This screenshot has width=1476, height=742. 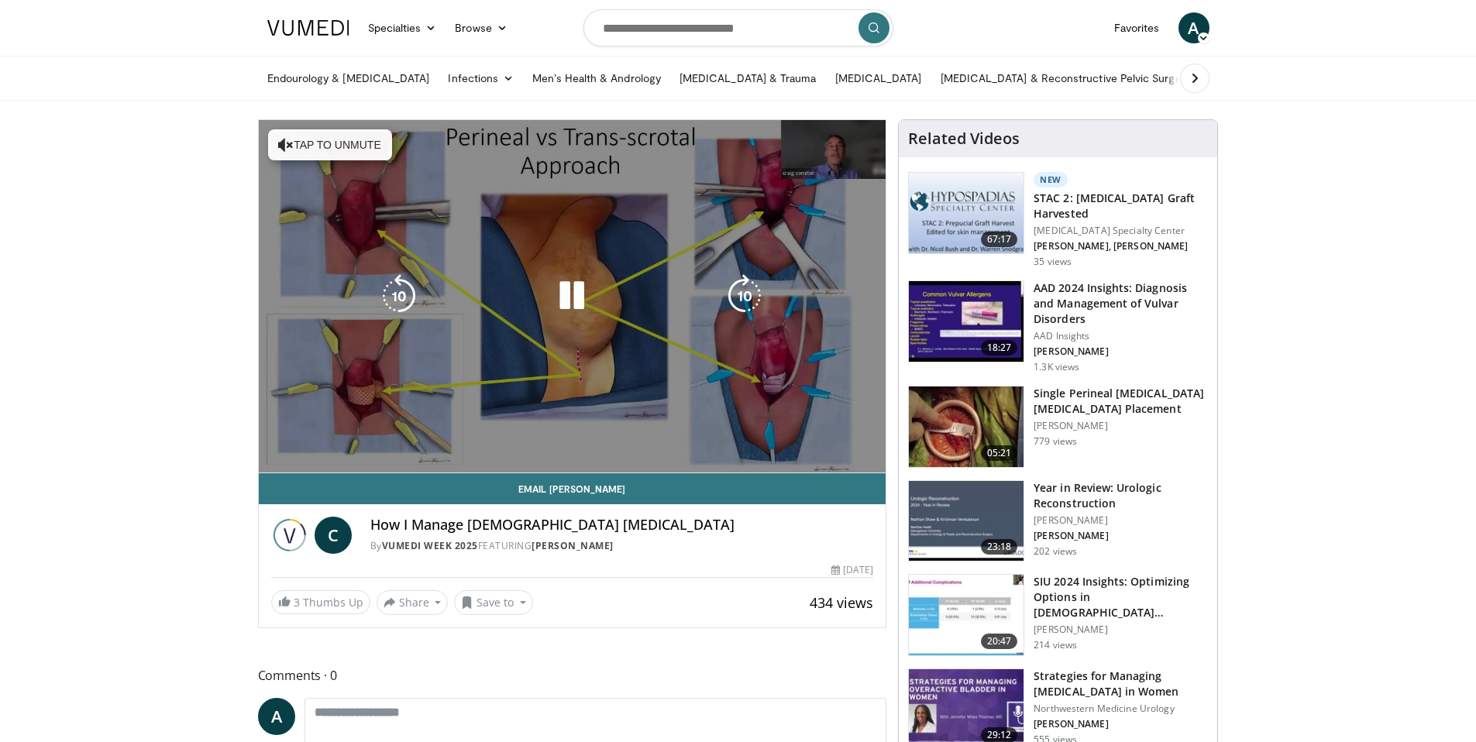 What do you see at coordinates (964, 139) in the screenshot?
I see `h4: Related Videos` at bounding box center [964, 139].